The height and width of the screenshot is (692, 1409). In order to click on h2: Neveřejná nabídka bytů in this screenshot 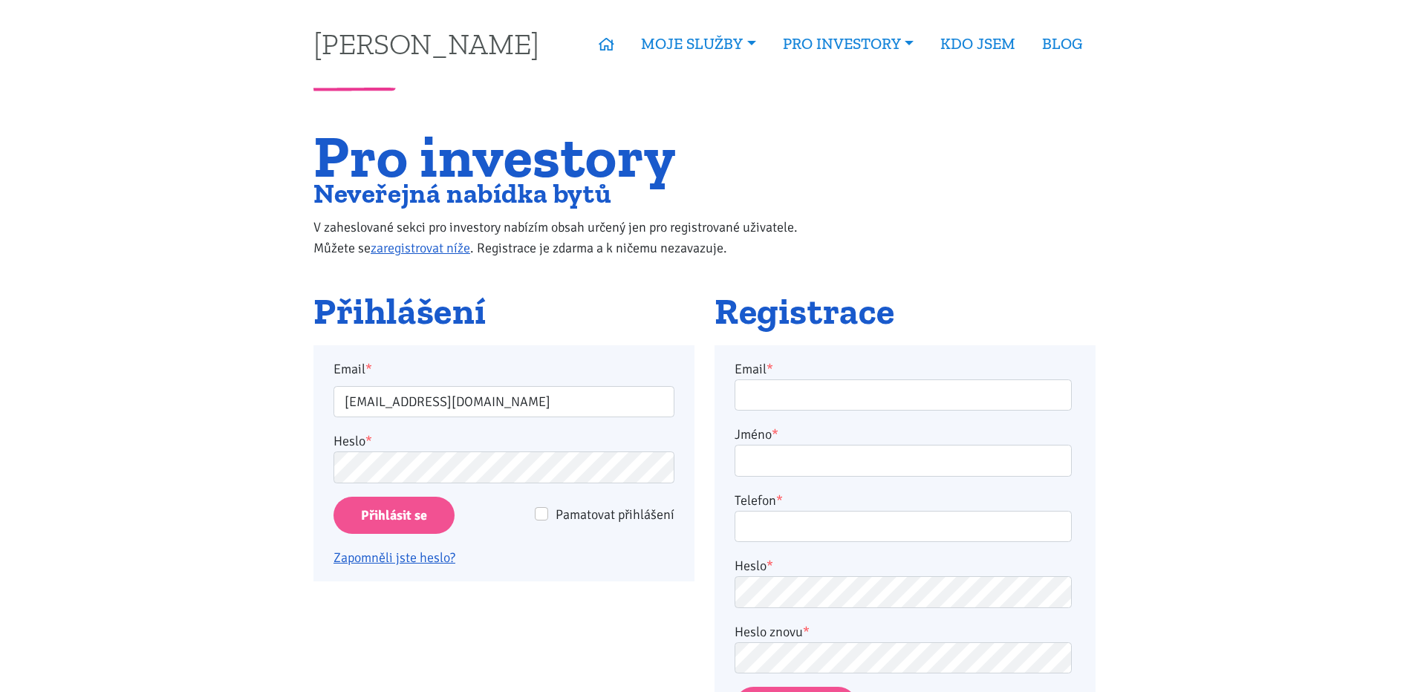, I will do `click(571, 193)`.